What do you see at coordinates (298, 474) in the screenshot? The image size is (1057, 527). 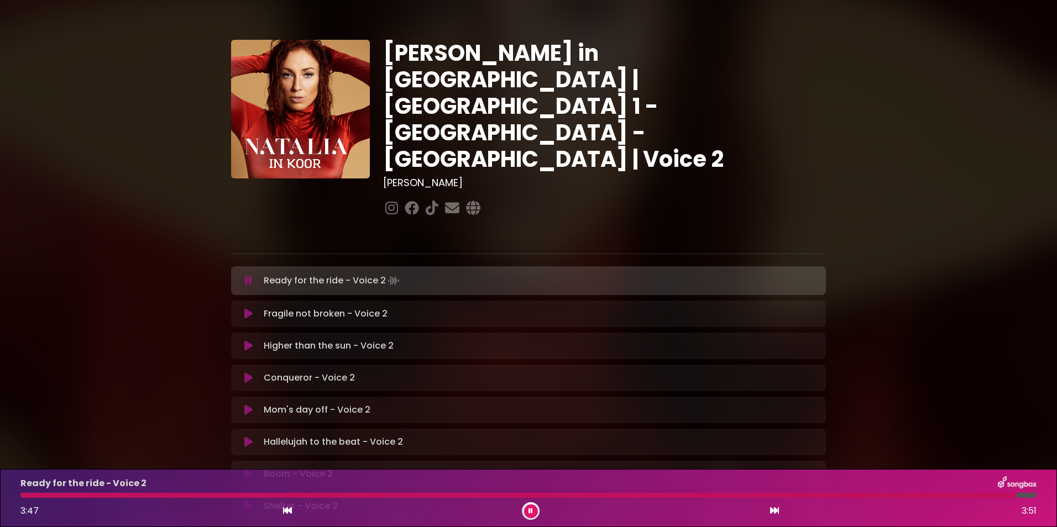 I see `p: Boom - Voice 2` at bounding box center [298, 474].